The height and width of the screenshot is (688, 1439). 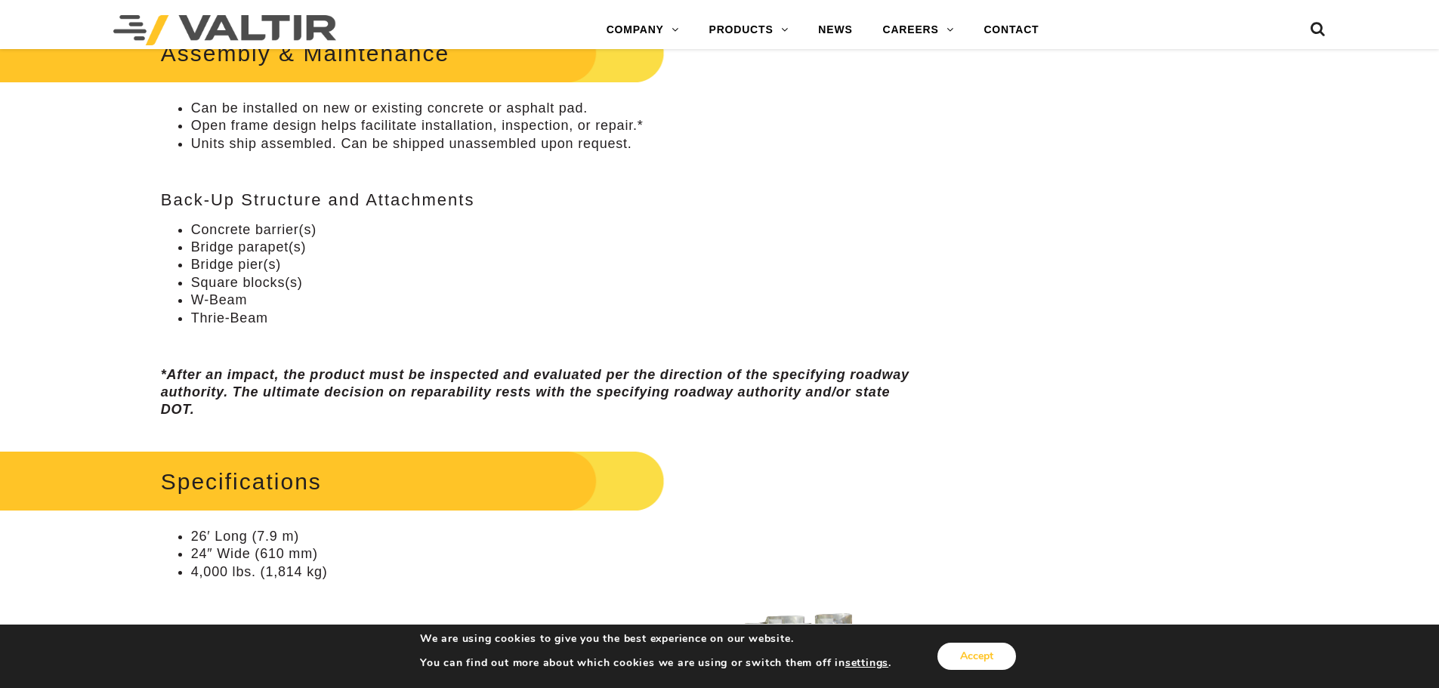 What do you see at coordinates (224, 30) in the screenshot?
I see `img: Valtir` at bounding box center [224, 30].